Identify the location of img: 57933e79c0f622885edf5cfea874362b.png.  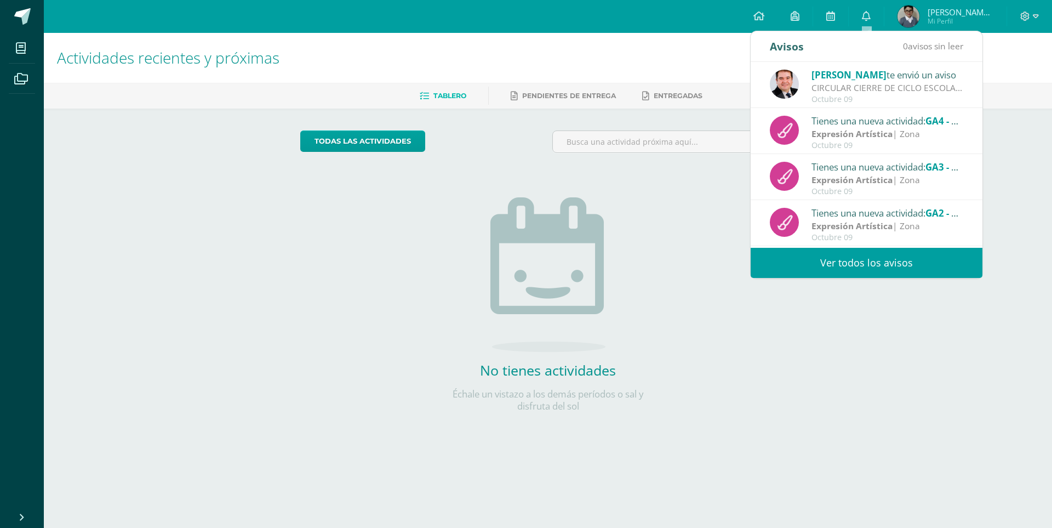
(784, 84).